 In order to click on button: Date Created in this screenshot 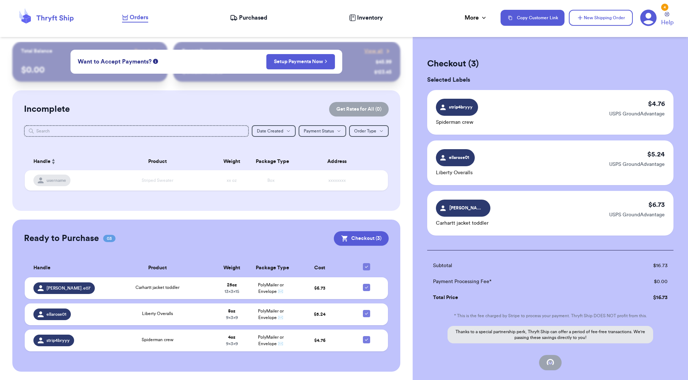, I will do `click(273, 131)`.